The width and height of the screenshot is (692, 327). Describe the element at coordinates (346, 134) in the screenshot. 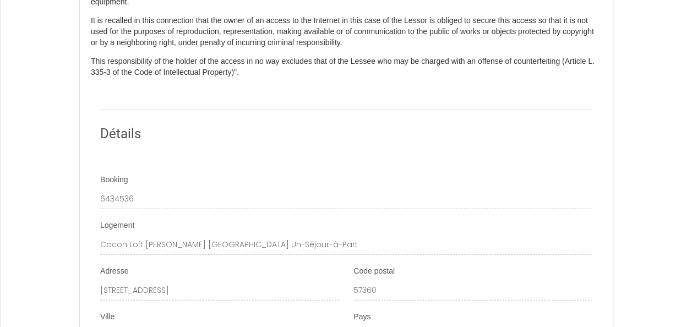

I see `h2: Détails` at that location.